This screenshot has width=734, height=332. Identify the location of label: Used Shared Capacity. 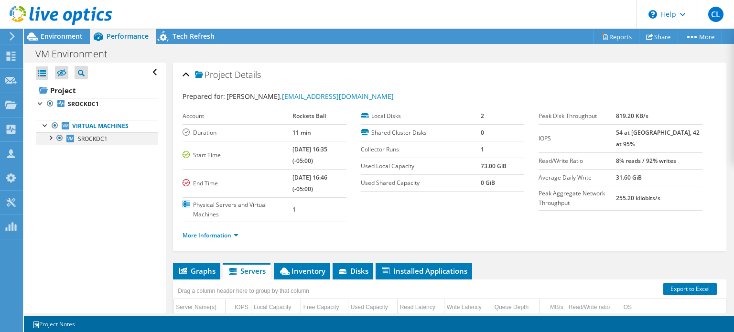
(421, 183).